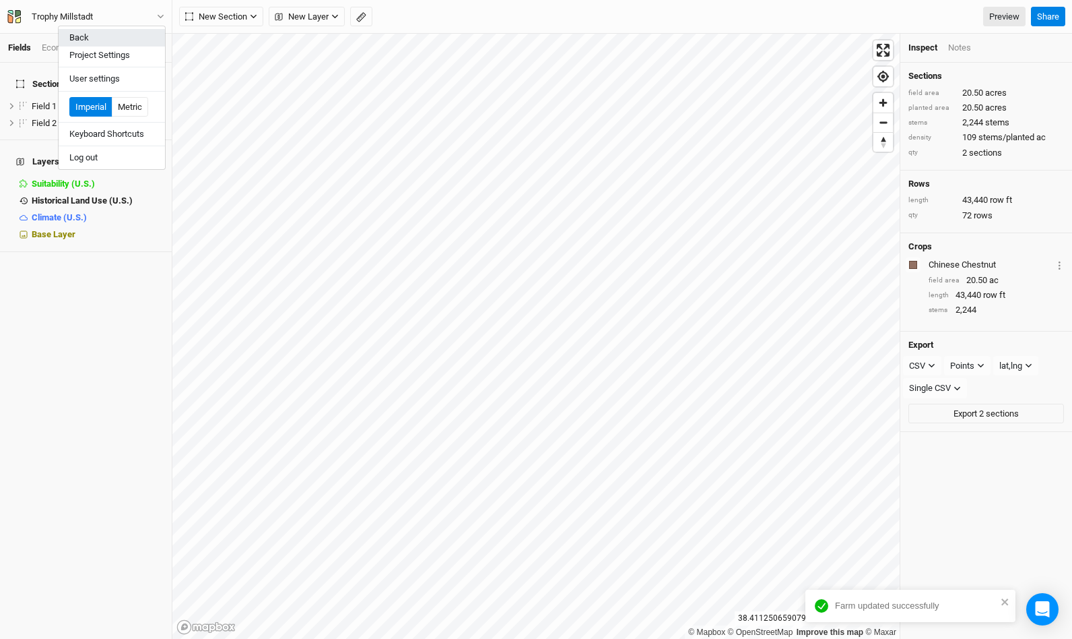 The height and width of the screenshot is (639, 1072). What do you see at coordinates (130, 107) in the screenshot?
I see `button: Metric` at bounding box center [130, 107].